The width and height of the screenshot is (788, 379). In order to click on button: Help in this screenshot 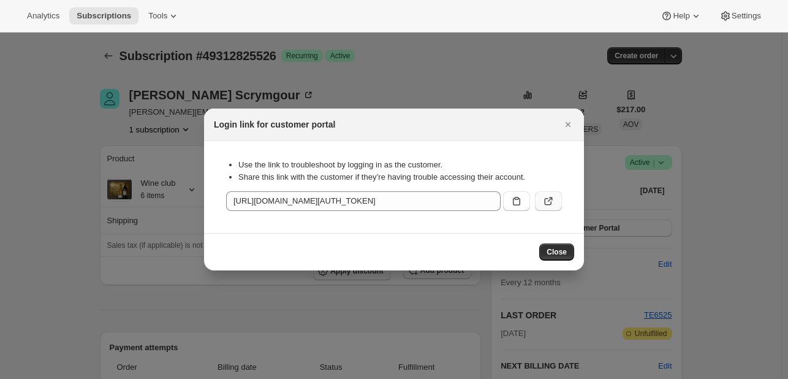, I will do `click(681, 16)`.